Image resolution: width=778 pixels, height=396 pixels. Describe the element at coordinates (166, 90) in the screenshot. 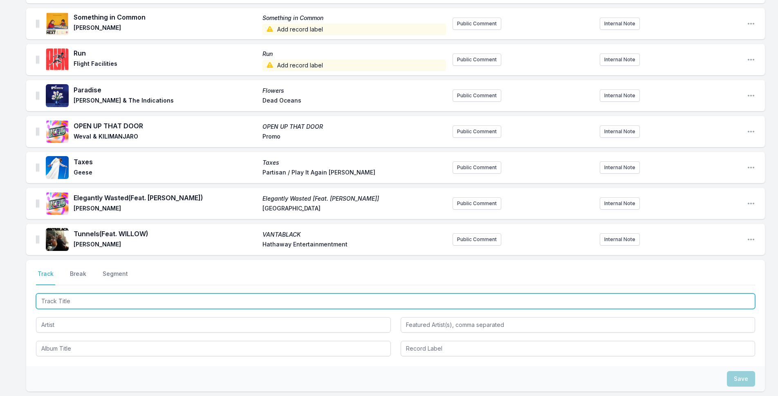

I see `span: Paradise` at that location.